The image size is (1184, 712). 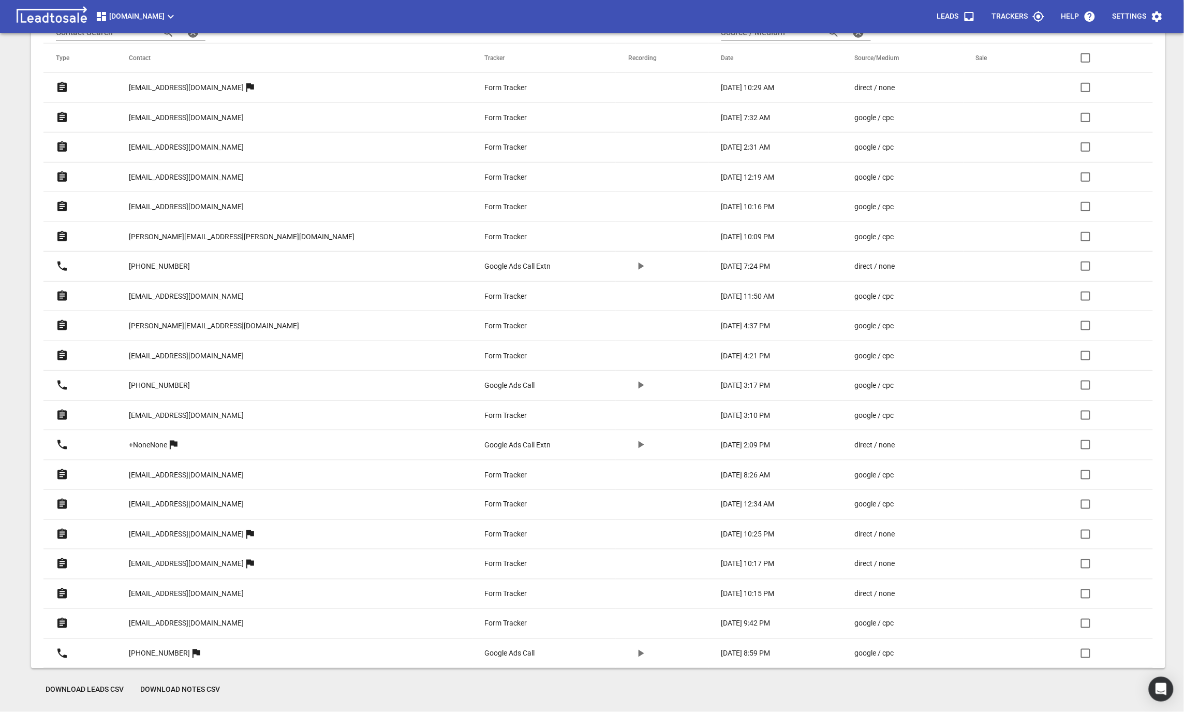 What do you see at coordinates (80, 58) in the screenshot?
I see `th: Type` at bounding box center [80, 58].